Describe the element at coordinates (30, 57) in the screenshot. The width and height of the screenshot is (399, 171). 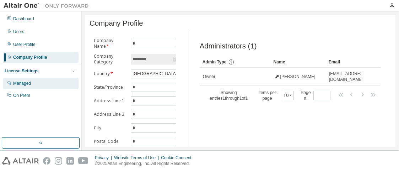
I see `div: Company Profile` at that location.